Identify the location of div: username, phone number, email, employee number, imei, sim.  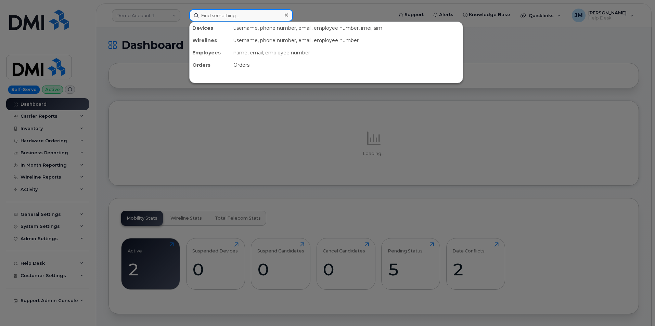
(347, 28).